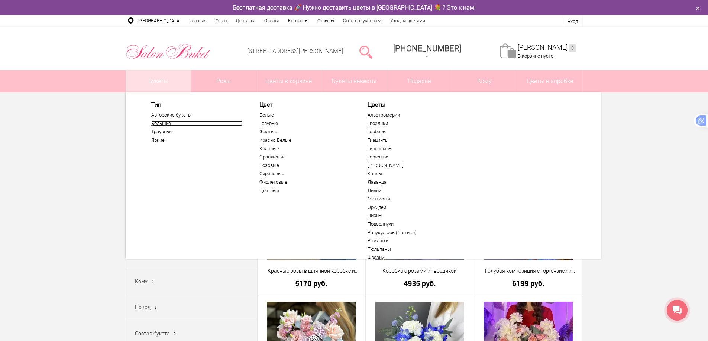  What do you see at coordinates (535, 56) in the screenshot?
I see `span: В корзине пусто` at bounding box center [535, 56].